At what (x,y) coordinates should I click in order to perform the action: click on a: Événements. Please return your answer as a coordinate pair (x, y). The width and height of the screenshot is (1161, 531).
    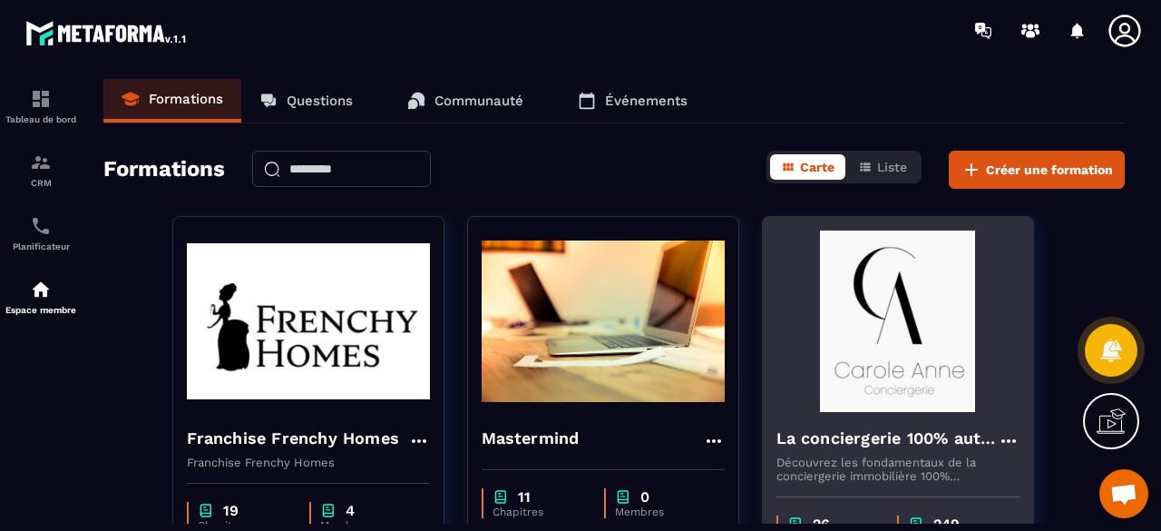
    Looking at the image, I should click on (632, 101).